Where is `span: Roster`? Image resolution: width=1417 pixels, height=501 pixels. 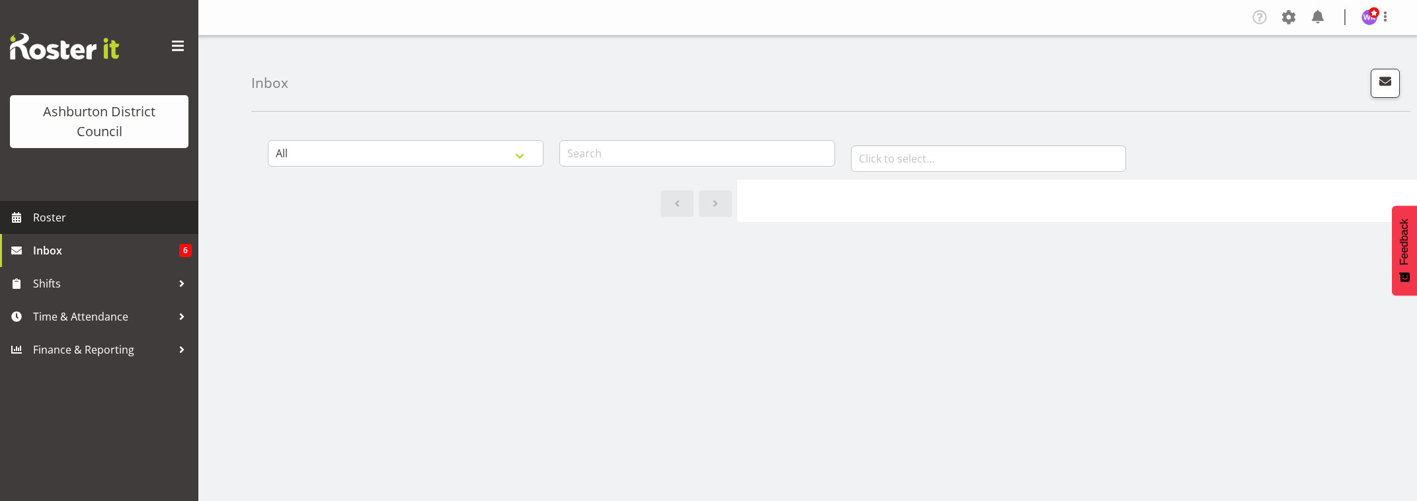
span: Roster is located at coordinates (112, 218).